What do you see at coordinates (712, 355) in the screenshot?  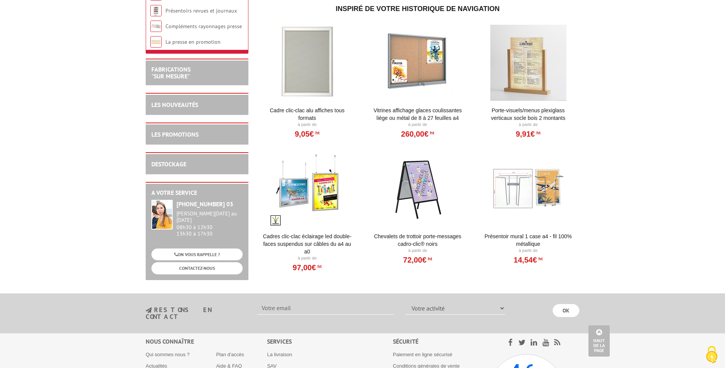 I see `img: Cookies (fenêtre modale)` at bounding box center [712, 355].